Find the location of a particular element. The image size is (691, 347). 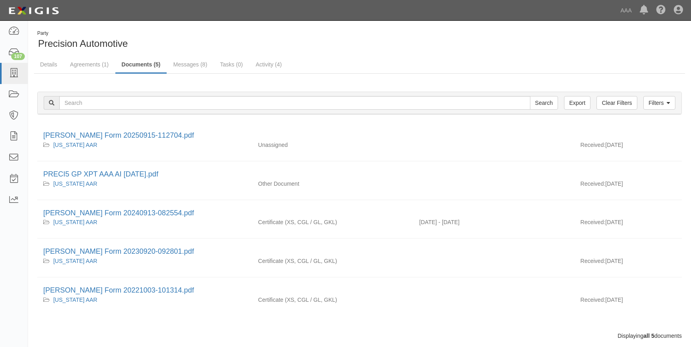

div: Unassigned is located at coordinates (332, 145).